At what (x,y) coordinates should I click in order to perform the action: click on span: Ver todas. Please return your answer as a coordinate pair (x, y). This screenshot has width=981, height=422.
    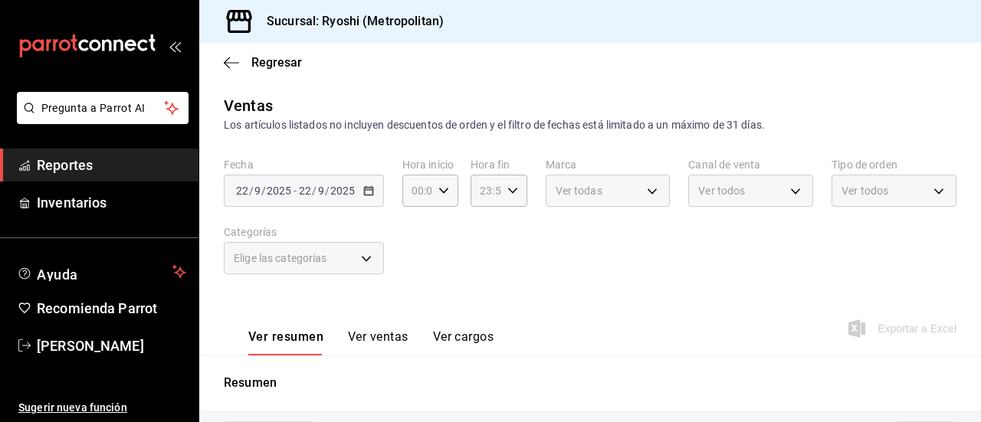
    Looking at the image, I should click on (578, 191).